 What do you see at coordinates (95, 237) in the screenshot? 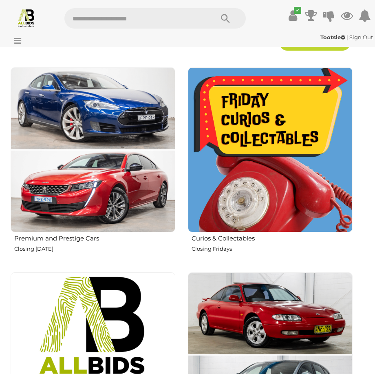
I see `h2: Premium and Prestige Cars` at bounding box center [95, 237].